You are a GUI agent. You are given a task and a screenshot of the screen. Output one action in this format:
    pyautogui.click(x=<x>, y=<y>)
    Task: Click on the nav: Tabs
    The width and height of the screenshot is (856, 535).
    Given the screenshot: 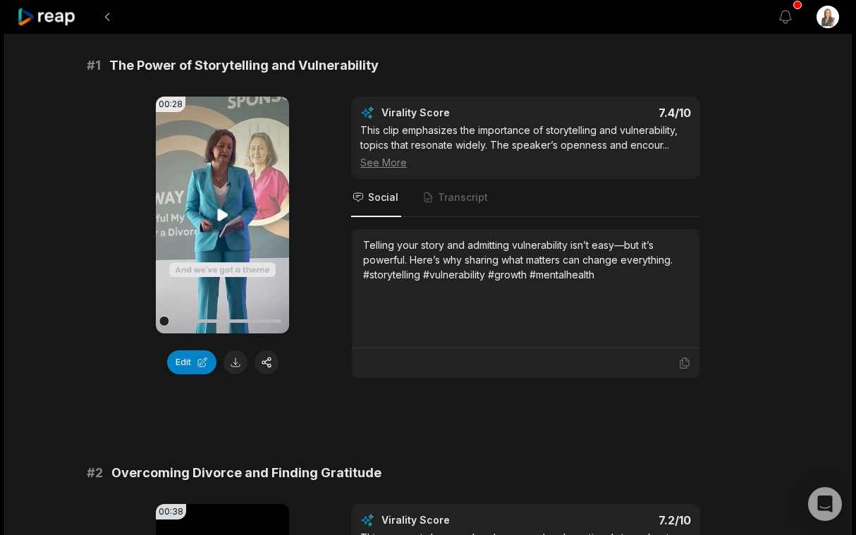 What is the action you would take?
    pyautogui.click(x=526, y=198)
    